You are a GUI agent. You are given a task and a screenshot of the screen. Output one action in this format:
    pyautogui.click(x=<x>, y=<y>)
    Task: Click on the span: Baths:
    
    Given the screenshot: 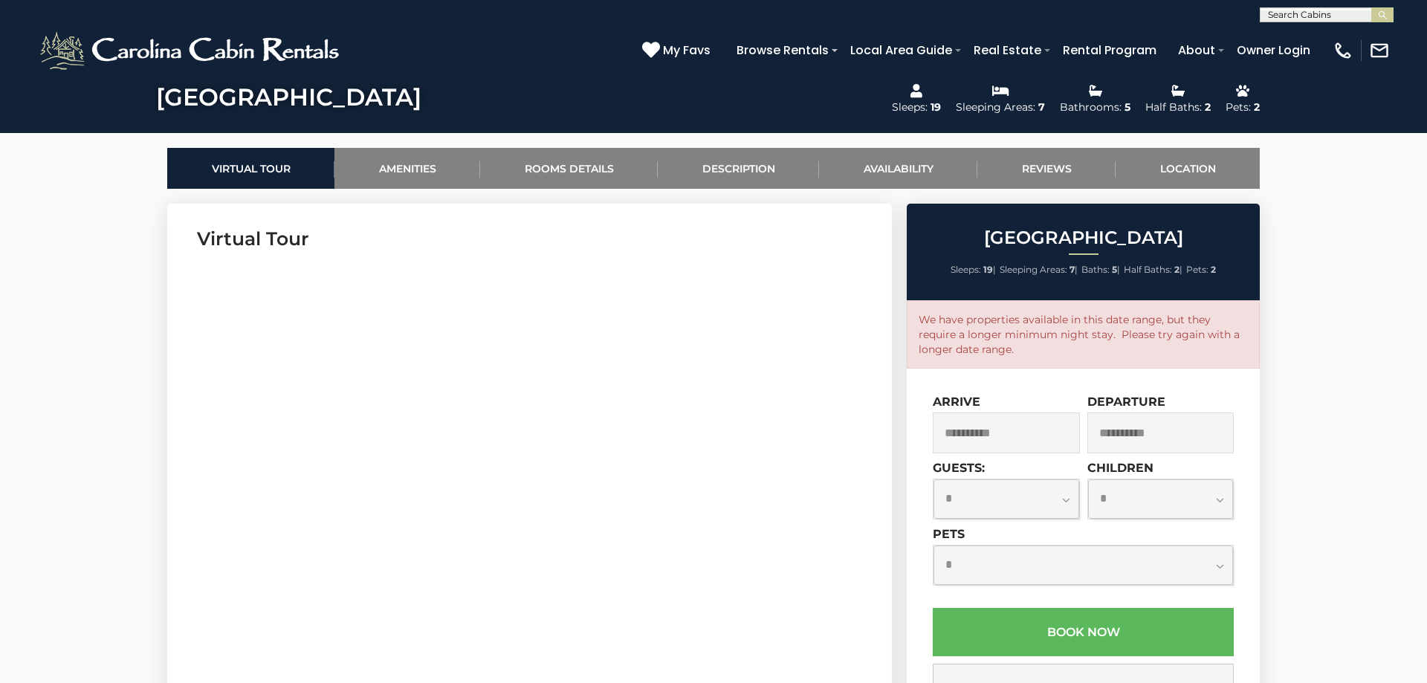 What is the action you would take?
    pyautogui.click(x=1096, y=269)
    